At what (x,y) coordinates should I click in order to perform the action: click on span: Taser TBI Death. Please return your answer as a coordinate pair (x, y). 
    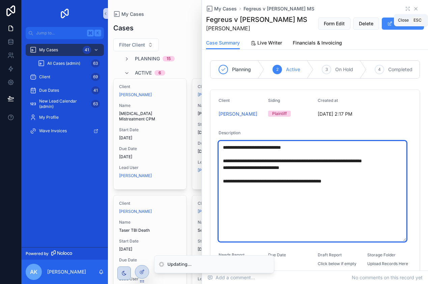
    Looking at the image, I should click on (150, 231).